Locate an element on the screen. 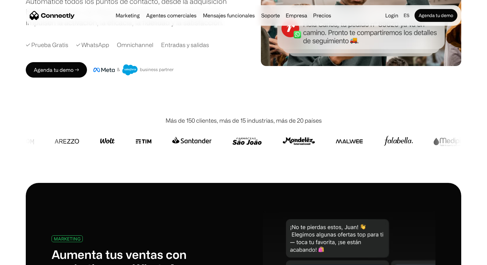 Image resolution: width=487 pixels, height=265 pixels. a: Soporte is located at coordinates (270, 15).